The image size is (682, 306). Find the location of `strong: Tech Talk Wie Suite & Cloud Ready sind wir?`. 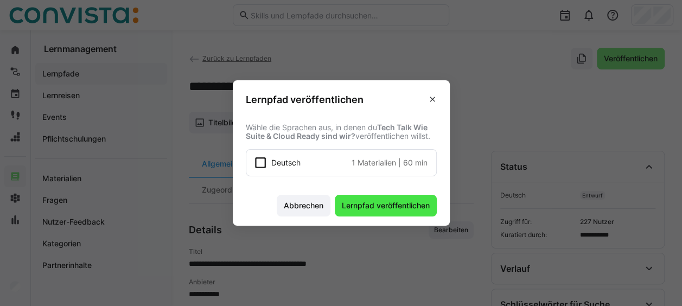

strong: Tech Talk Wie Suite & Cloud Ready sind wir? is located at coordinates (336, 131).